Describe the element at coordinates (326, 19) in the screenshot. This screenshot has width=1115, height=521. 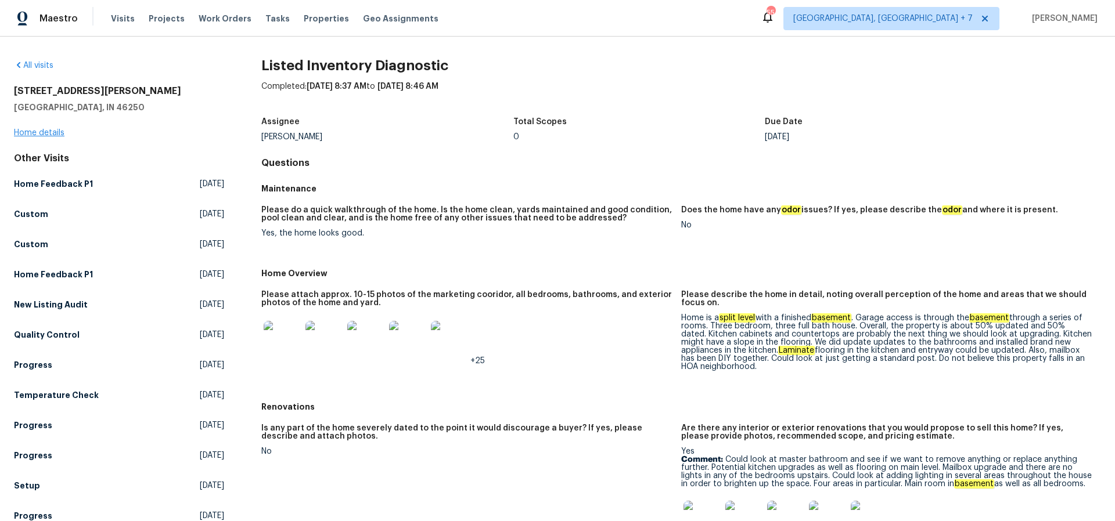
I see `span: Properties` at that location.